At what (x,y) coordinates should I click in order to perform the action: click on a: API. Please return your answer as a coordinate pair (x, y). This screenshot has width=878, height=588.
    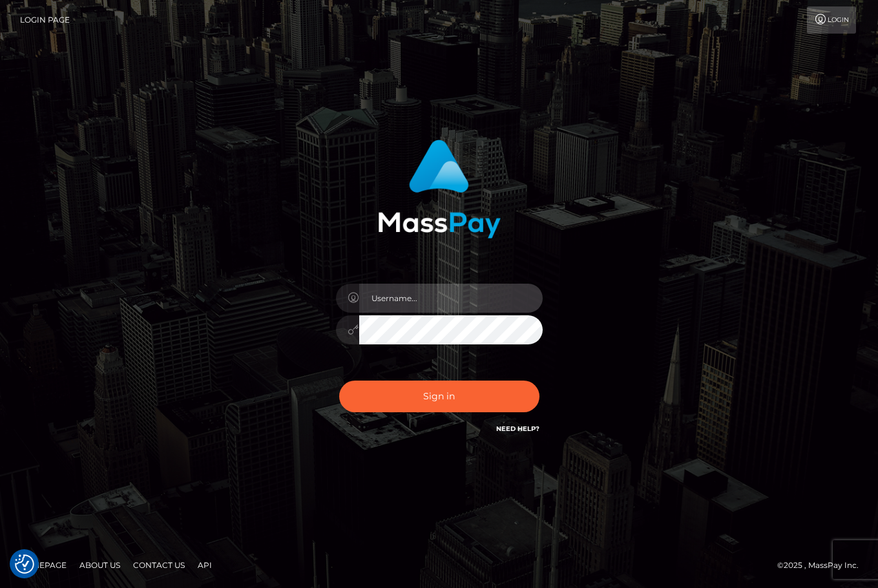
    Looking at the image, I should click on (205, 565).